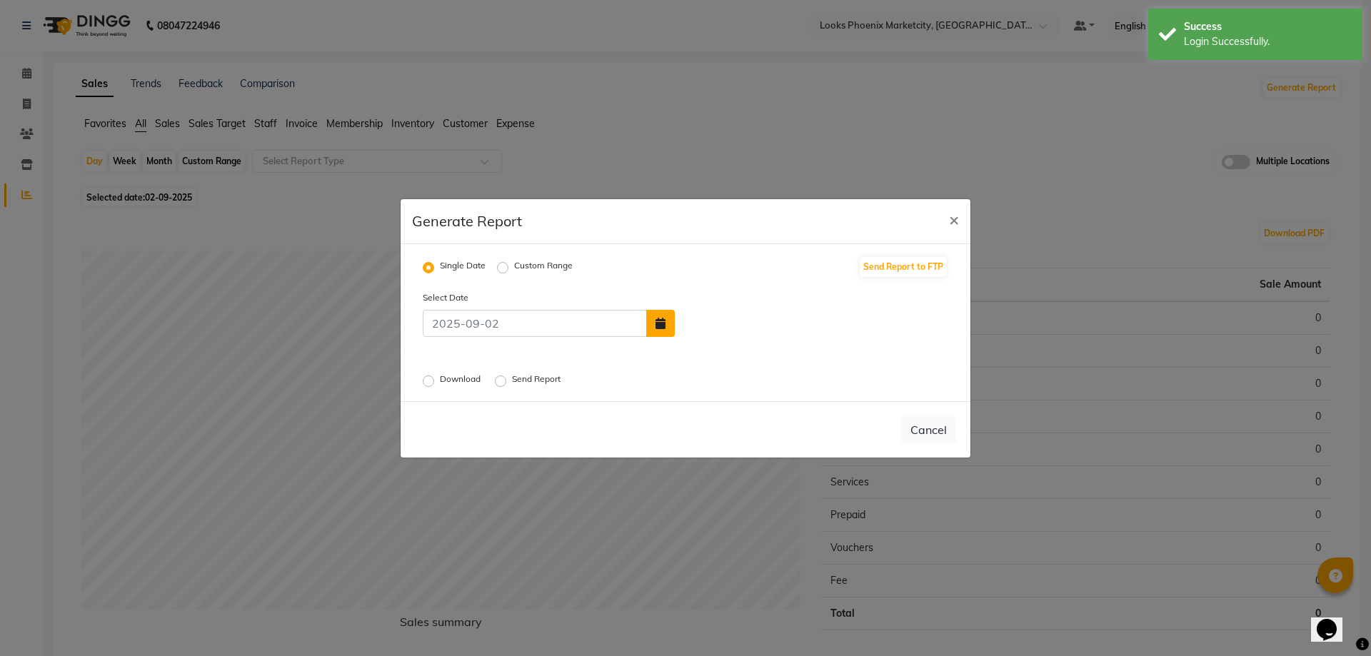 Image resolution: width=1371 pixels, height=656 pixels. Describe the element at coordinates (480, 298) in the screenshot. I see `label: Select Date` at that location.